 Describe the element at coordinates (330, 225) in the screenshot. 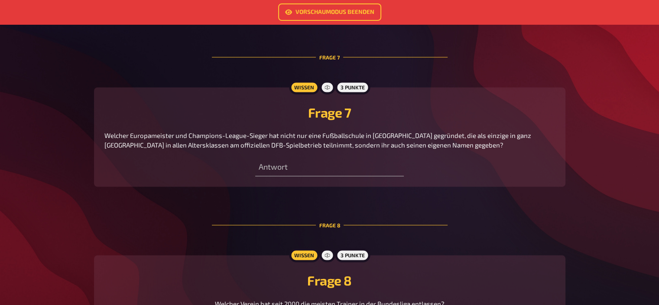

I see `div: Frage 8` at that location.